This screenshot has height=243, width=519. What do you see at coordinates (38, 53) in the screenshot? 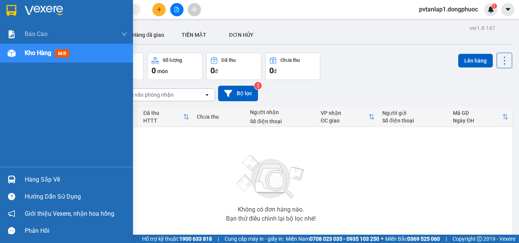
I see `span: Kho hàng` at bounding box center [38, 53].